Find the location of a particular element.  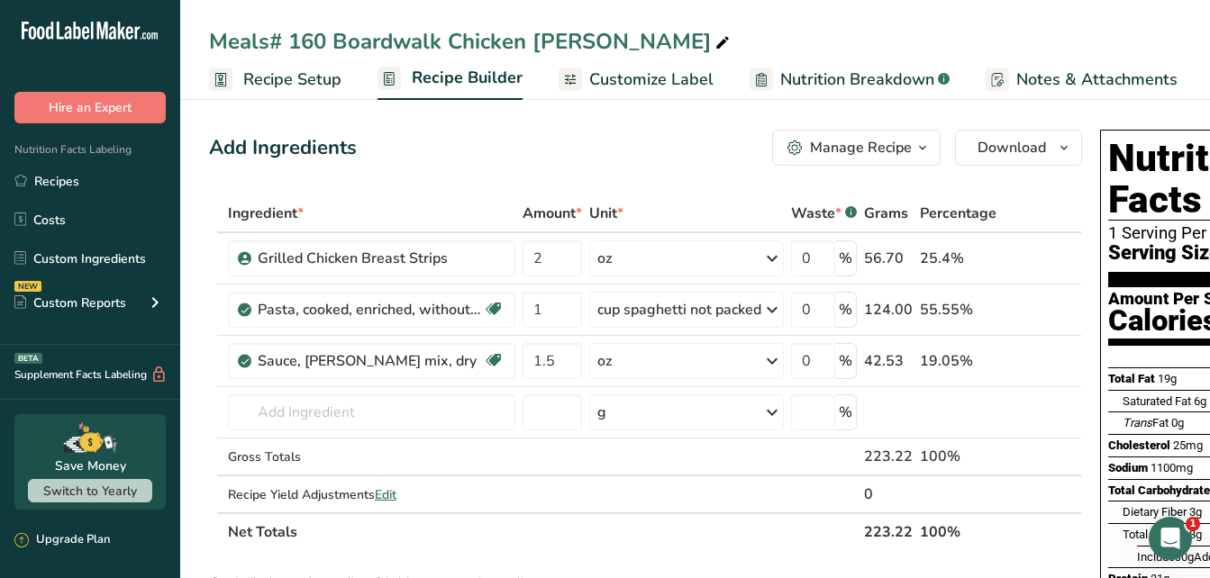

div: Grilled Chicken Breast Strips is located at coordinates (370, 258).